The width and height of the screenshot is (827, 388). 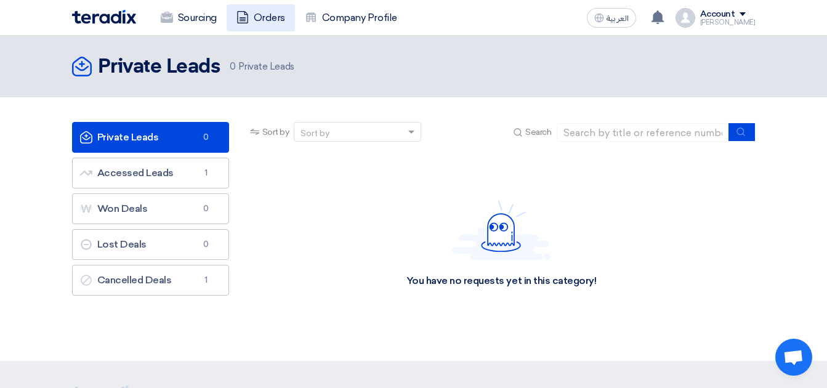 What do you see at coordinates (643, 132) in the screenshot?
I see `input: Search by title or reference number` at bounding box center [643, 132].